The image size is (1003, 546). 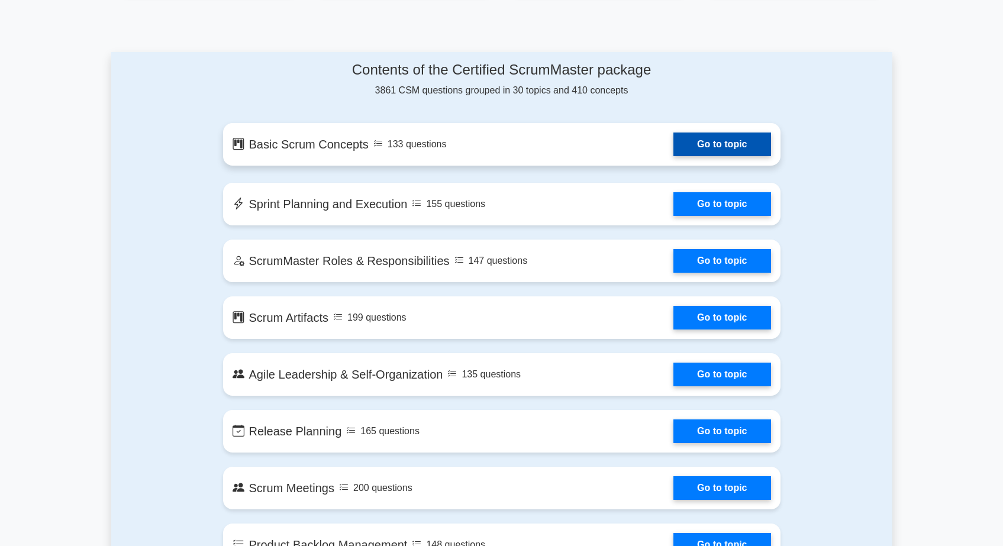 I want to click on div: 3861 CSM questions grouped in 30 topics and 410 concepts, so click(x=502, y=79).